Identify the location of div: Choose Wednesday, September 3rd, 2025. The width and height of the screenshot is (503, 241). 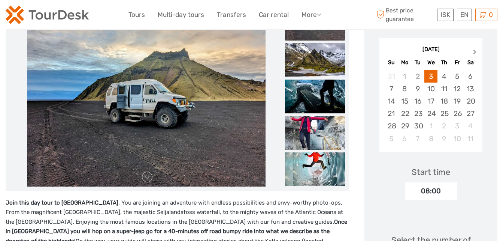
(431, 76).